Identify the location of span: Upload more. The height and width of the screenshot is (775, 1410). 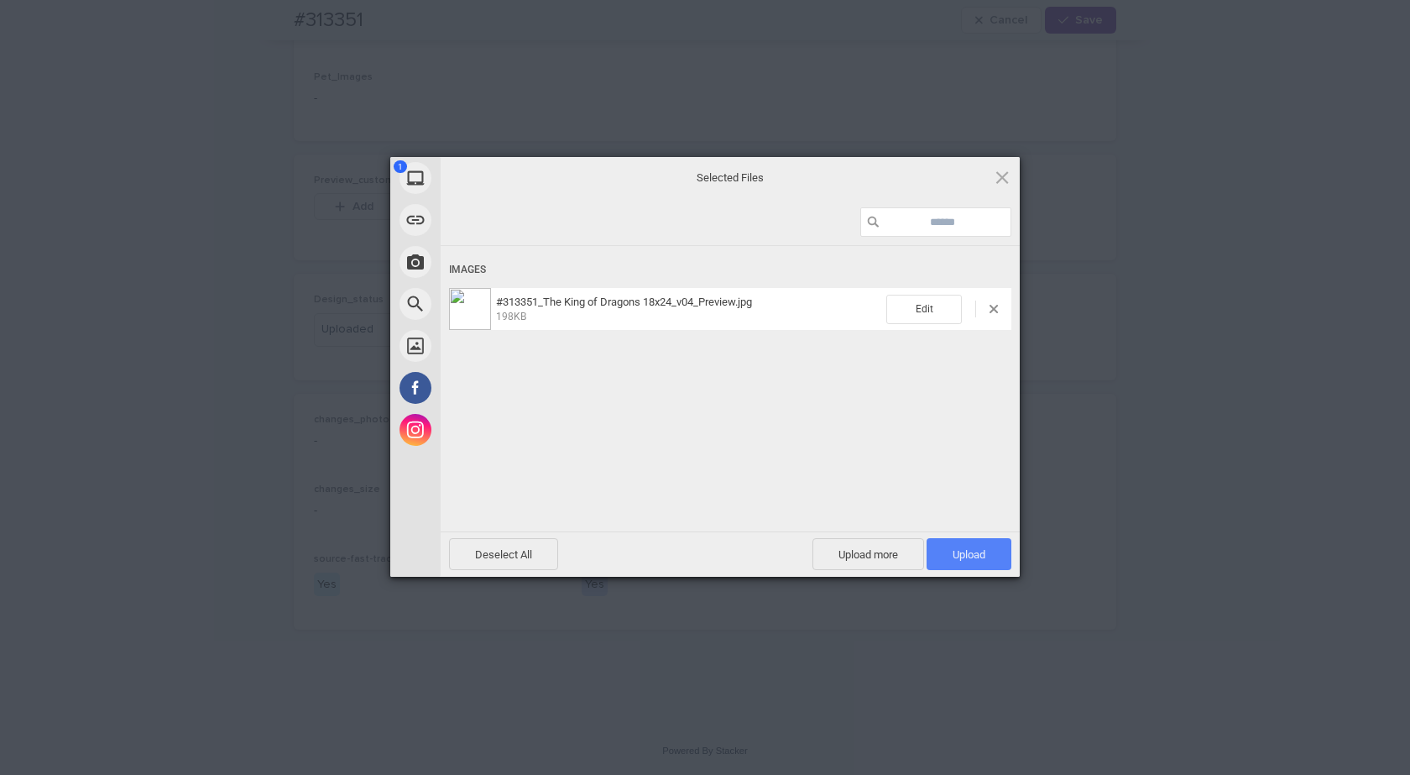
(868, 554).